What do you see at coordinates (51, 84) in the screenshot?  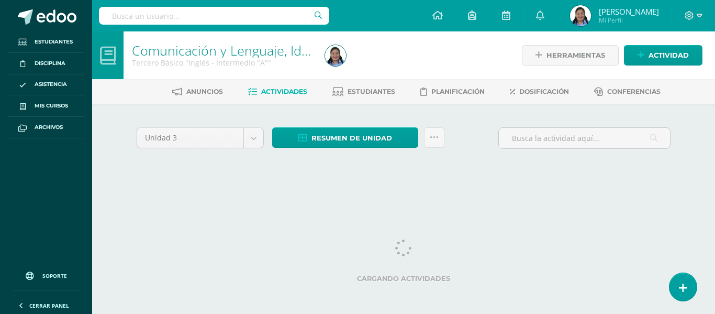 I see `span: Asistencia` at bounding box center [51, 84].